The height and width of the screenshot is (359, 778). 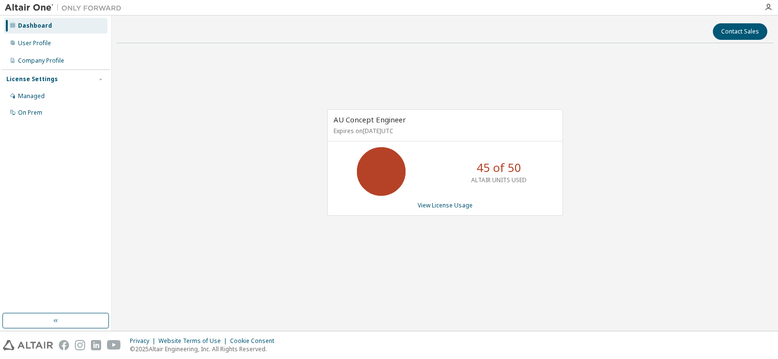 I want to click on div: User Profile, so click(x=35, y=43).